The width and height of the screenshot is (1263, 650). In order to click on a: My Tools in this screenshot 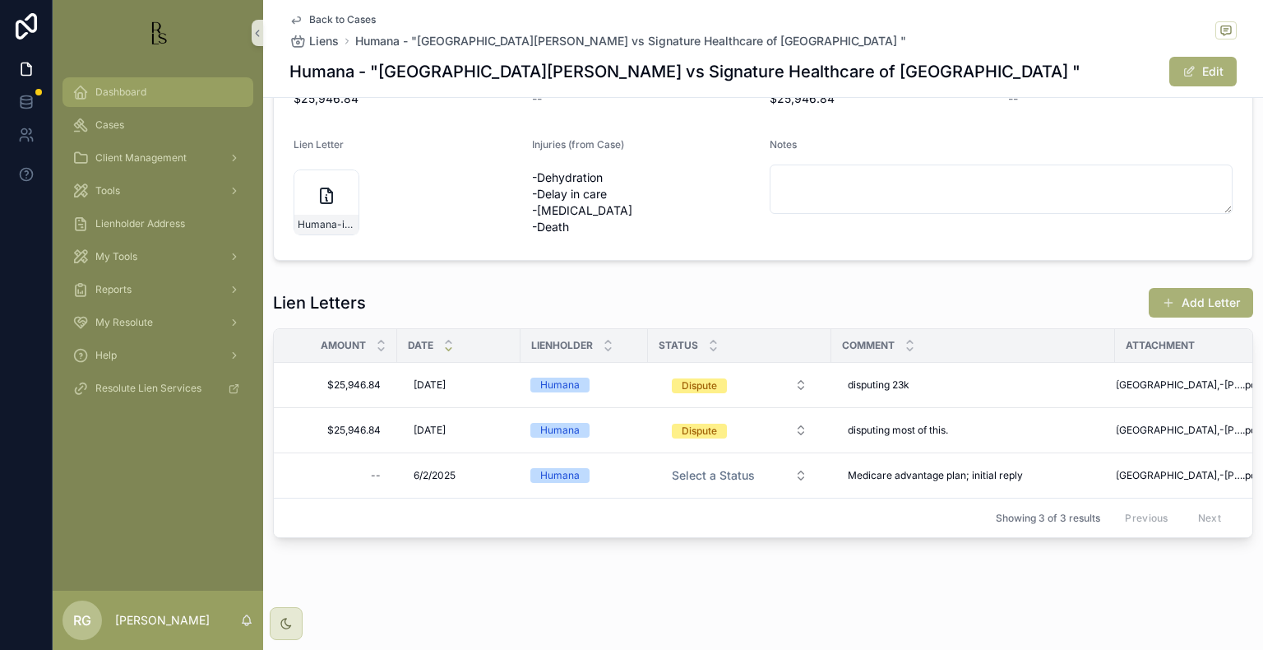, I will do `click(158, 257)`.